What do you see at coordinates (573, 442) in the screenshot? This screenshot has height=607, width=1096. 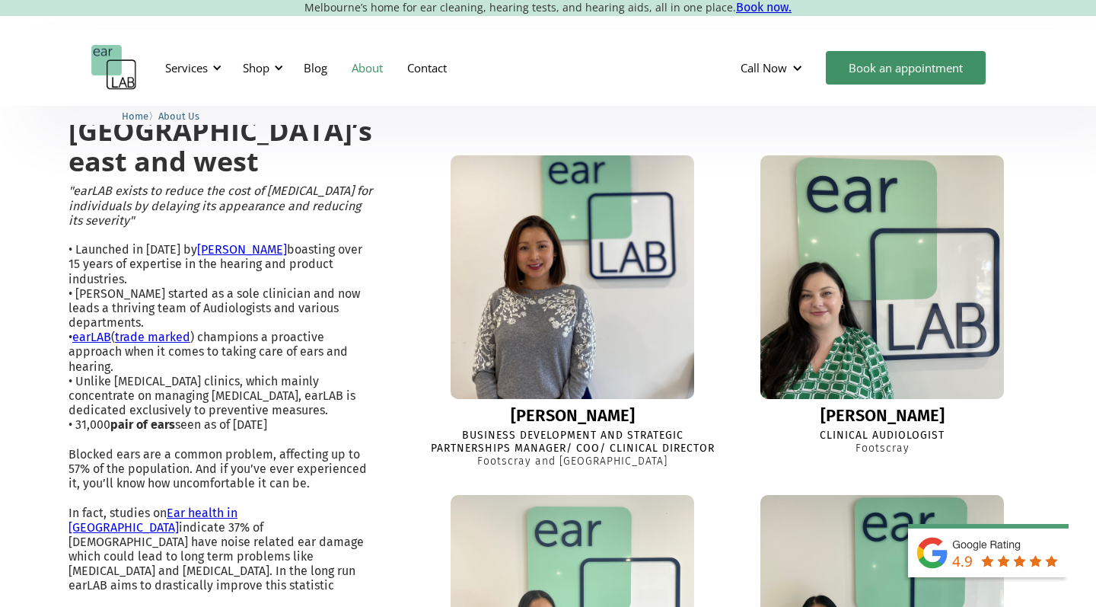 I see `div: Business Development and Strategic Partnerships Manager/ COO/ Clinical Director` at bounding box center [573, 442].